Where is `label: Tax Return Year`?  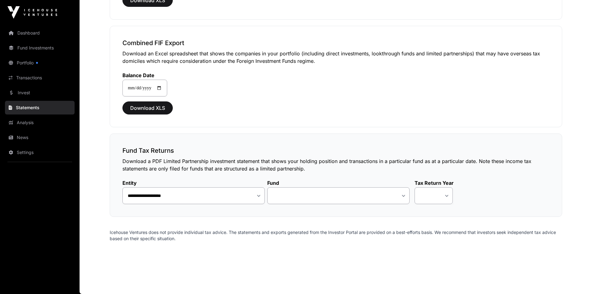
label: Tax Return Year is located at coordinates (434, 183).